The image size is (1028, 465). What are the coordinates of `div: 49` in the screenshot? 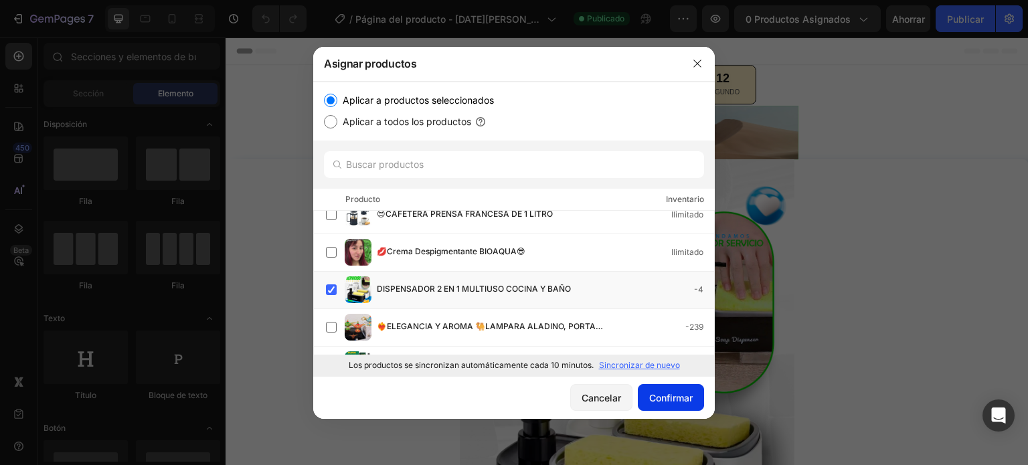 It's located at (423, 41).